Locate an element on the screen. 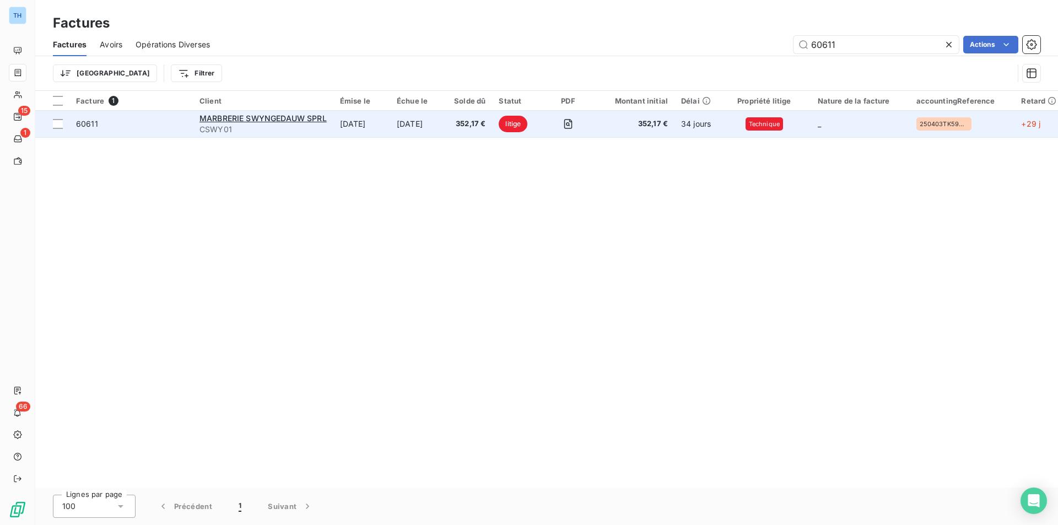 The image size is (1058, 525). span: 15 is located at coordinates (24, 111).